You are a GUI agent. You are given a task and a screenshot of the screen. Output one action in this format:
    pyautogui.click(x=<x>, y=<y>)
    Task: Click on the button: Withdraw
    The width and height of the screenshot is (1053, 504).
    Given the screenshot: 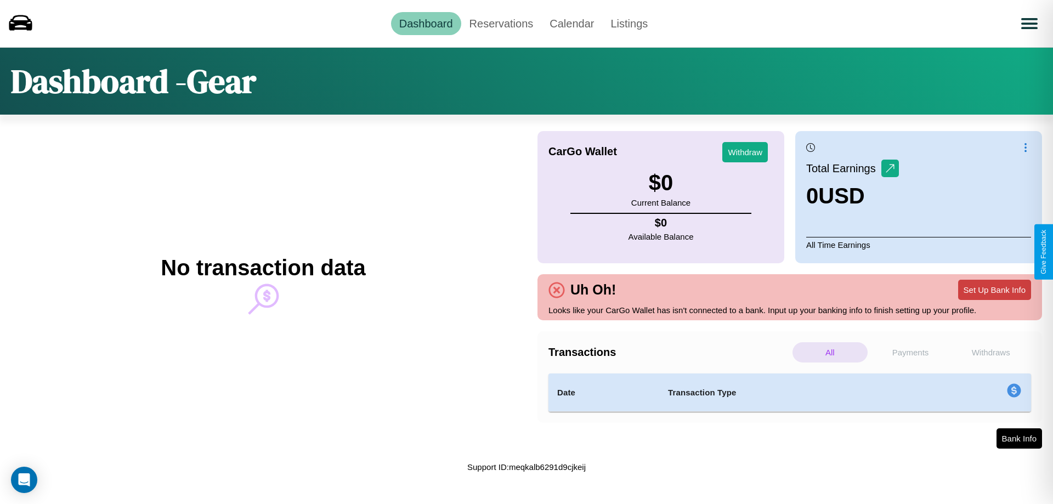 What is the action you would take?
    pyautogui.click(x=745, y=152)
    